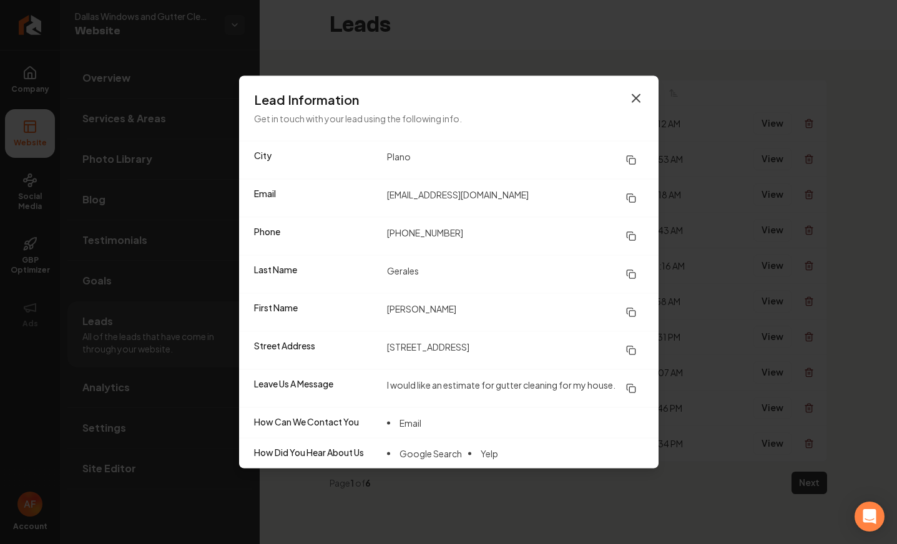 The image size is (897, 544). Describe the element at coordinates (315, 275) in the screenshot. I see `dt: Last Name` at that location.